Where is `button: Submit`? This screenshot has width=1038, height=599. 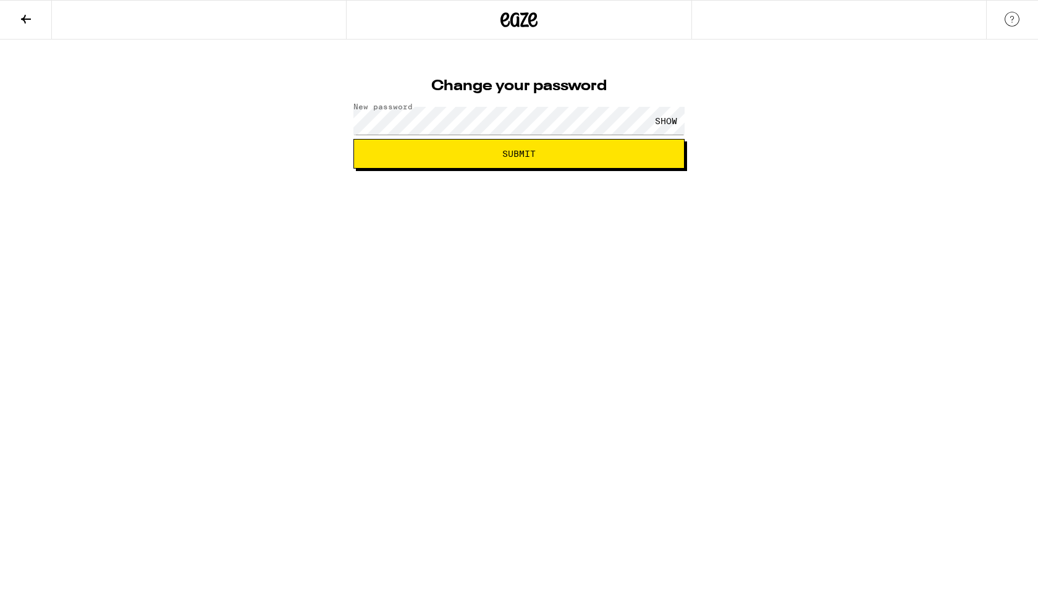
button: Submit is located at coordinates (519, 154).